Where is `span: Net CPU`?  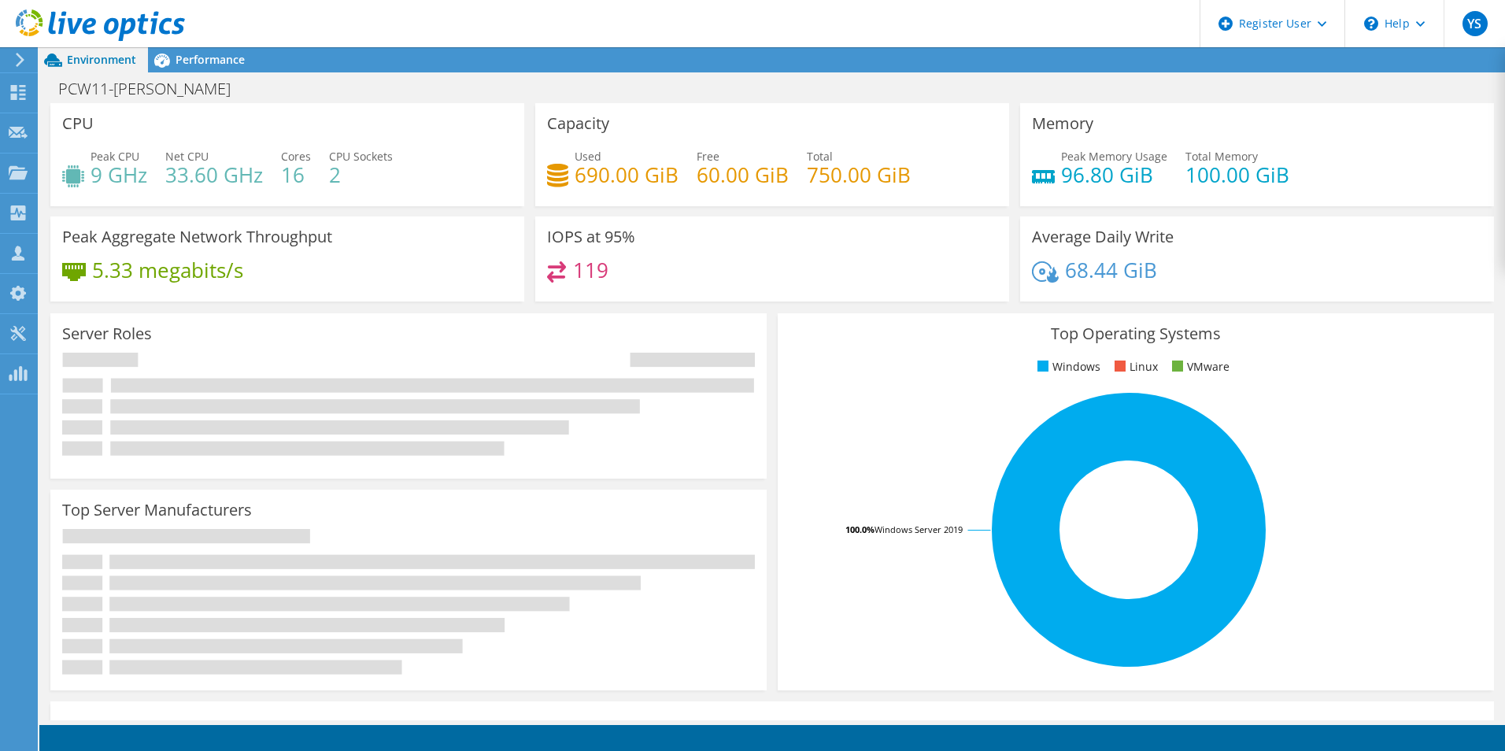
span: Net CPU is located at coordinates (186, 156).